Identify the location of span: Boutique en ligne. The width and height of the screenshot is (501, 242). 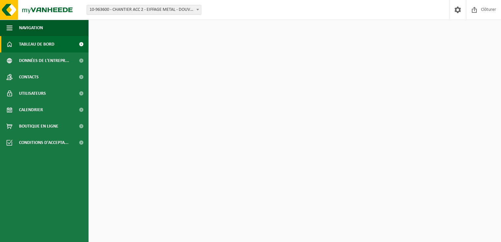
(39, 126).